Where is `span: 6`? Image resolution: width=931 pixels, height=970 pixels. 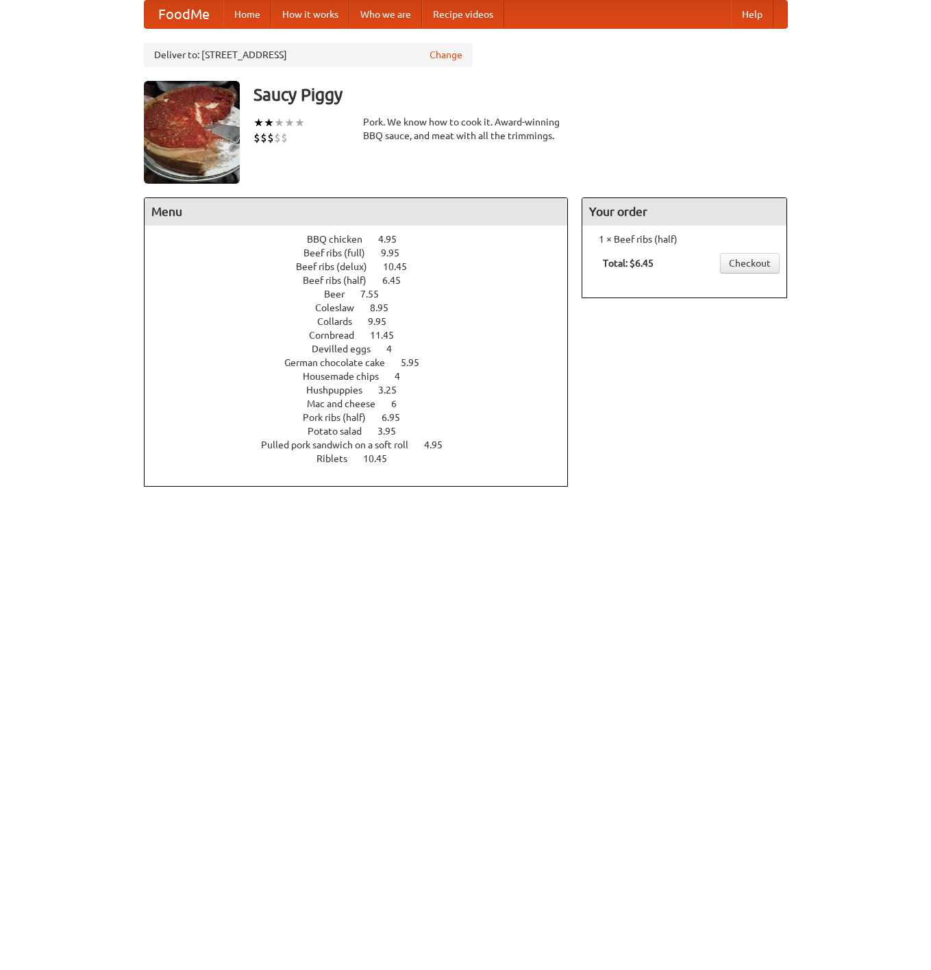 span: 6 is located at coordinates (401, 404).